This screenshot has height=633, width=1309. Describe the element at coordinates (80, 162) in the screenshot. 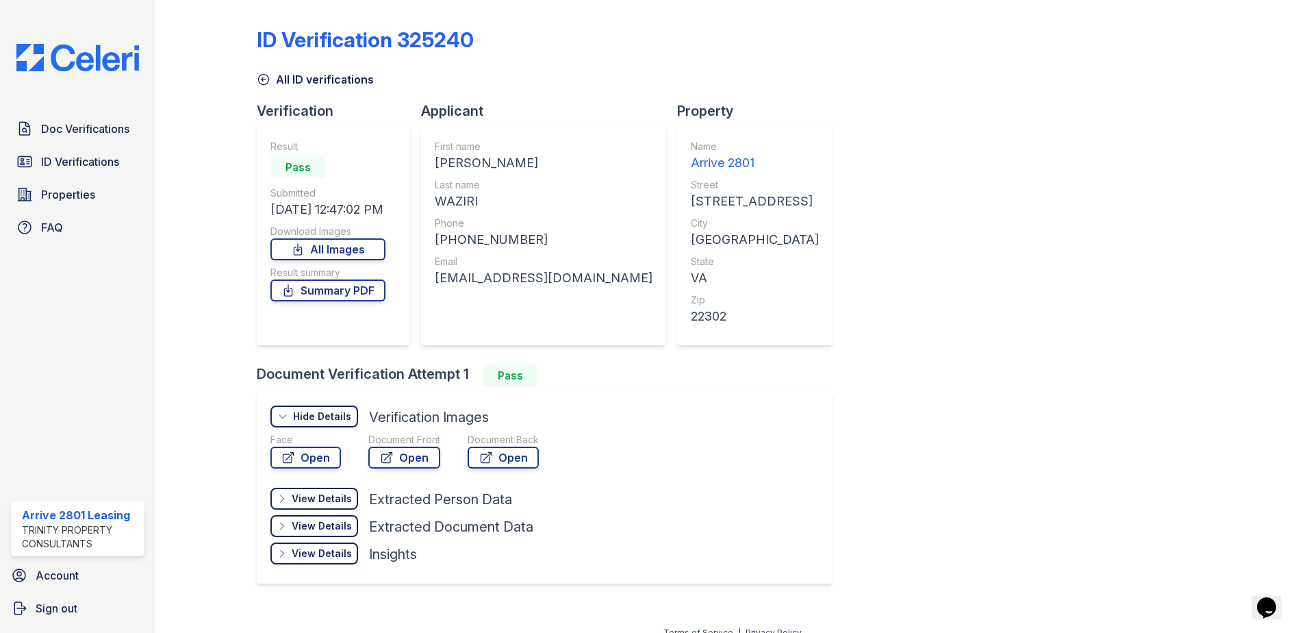

I see `span: ID Verifications` at that location.